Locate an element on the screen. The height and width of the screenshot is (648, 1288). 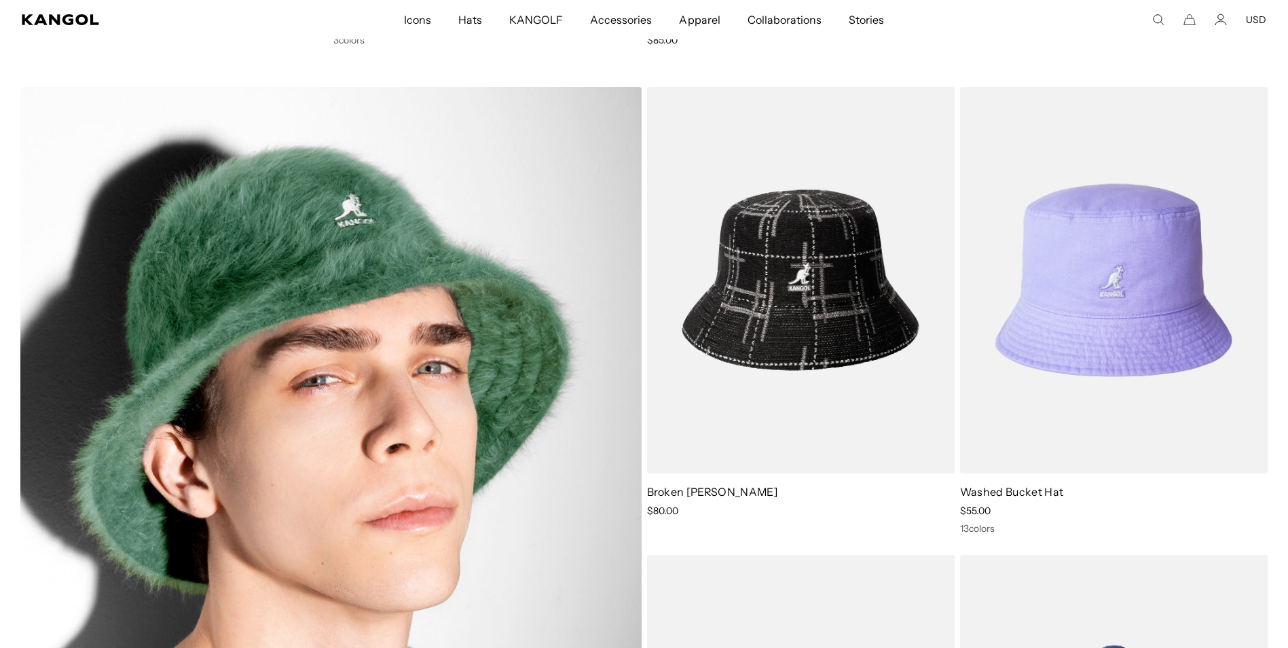
button: Cart is located at coordinates (1190, 20).